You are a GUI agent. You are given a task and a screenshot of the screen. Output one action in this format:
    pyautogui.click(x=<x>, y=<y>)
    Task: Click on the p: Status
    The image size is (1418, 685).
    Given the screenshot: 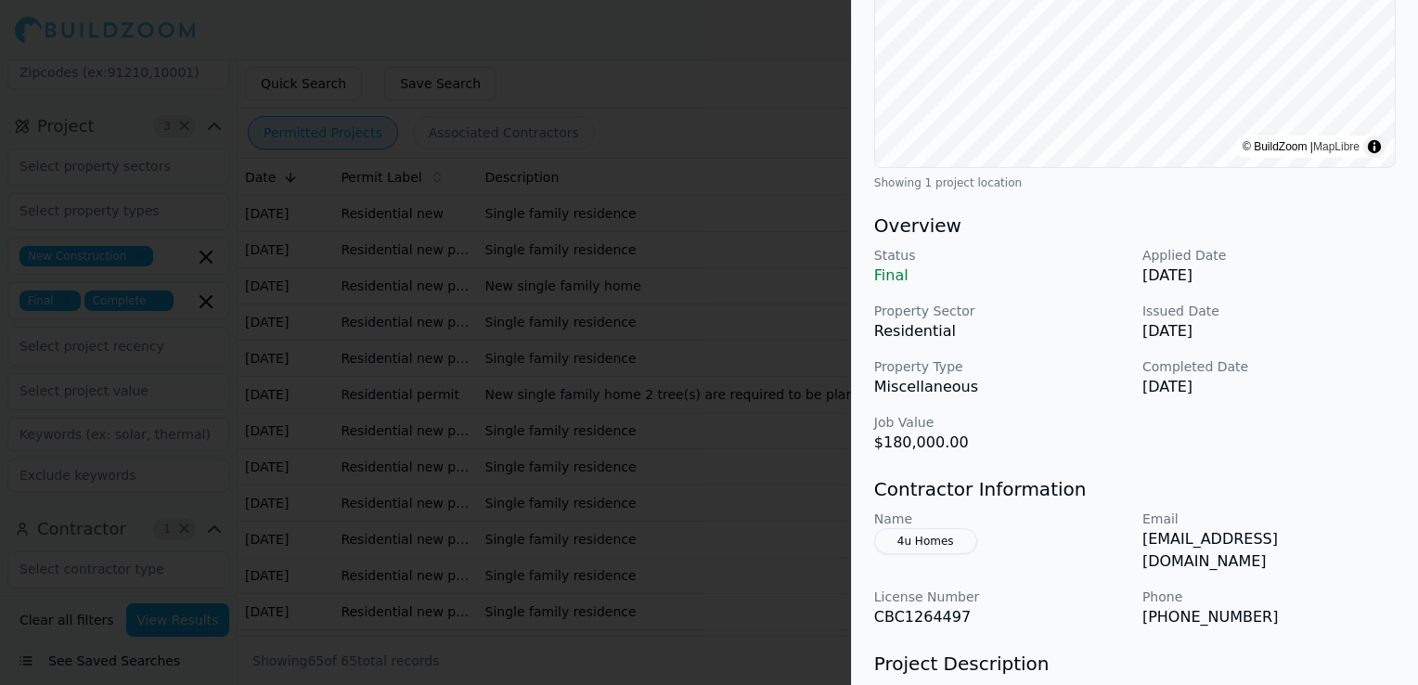 What is the action you would take?
    pyautogui.click(x=1000, y=255)
    